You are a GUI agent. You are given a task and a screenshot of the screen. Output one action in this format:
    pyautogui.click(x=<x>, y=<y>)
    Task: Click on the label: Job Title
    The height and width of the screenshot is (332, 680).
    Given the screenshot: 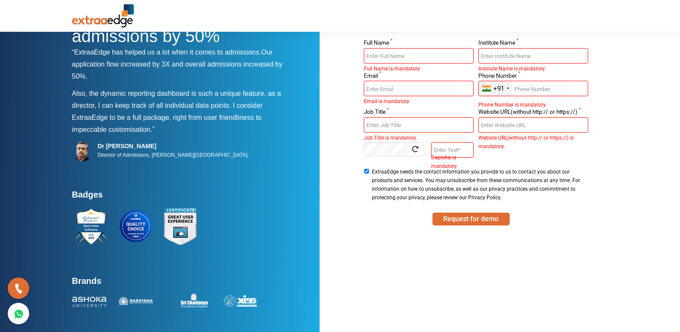 What is the action you would take?
    pyautogui.click(x=419, y=113)
    